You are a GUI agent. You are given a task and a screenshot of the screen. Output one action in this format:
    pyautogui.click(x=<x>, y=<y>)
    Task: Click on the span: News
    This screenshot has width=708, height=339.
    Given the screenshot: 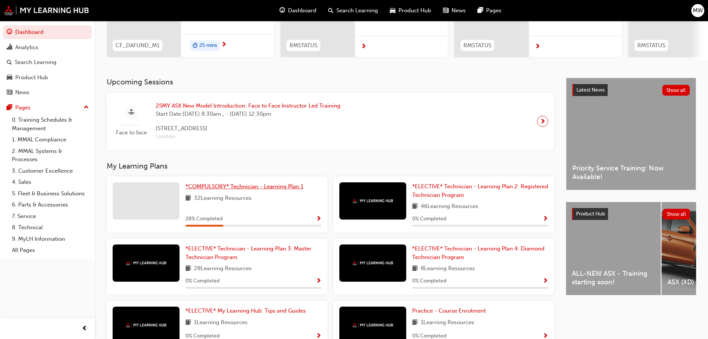 What is the action you would take?
    pyautogui.click(x=459, y=10)
    